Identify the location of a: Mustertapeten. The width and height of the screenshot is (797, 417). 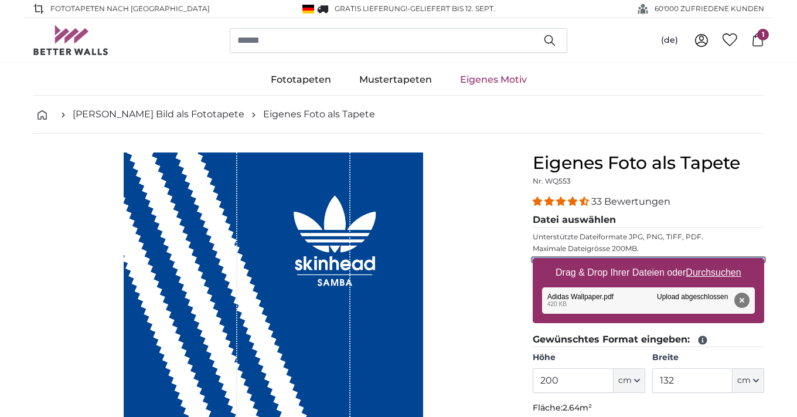
(396, 80).